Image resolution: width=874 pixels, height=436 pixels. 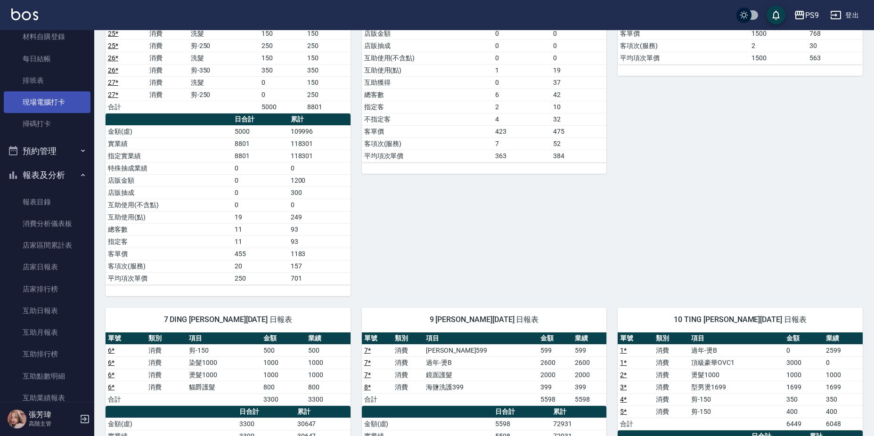 I want to click on td: 1000, so click(x=803, y=375).